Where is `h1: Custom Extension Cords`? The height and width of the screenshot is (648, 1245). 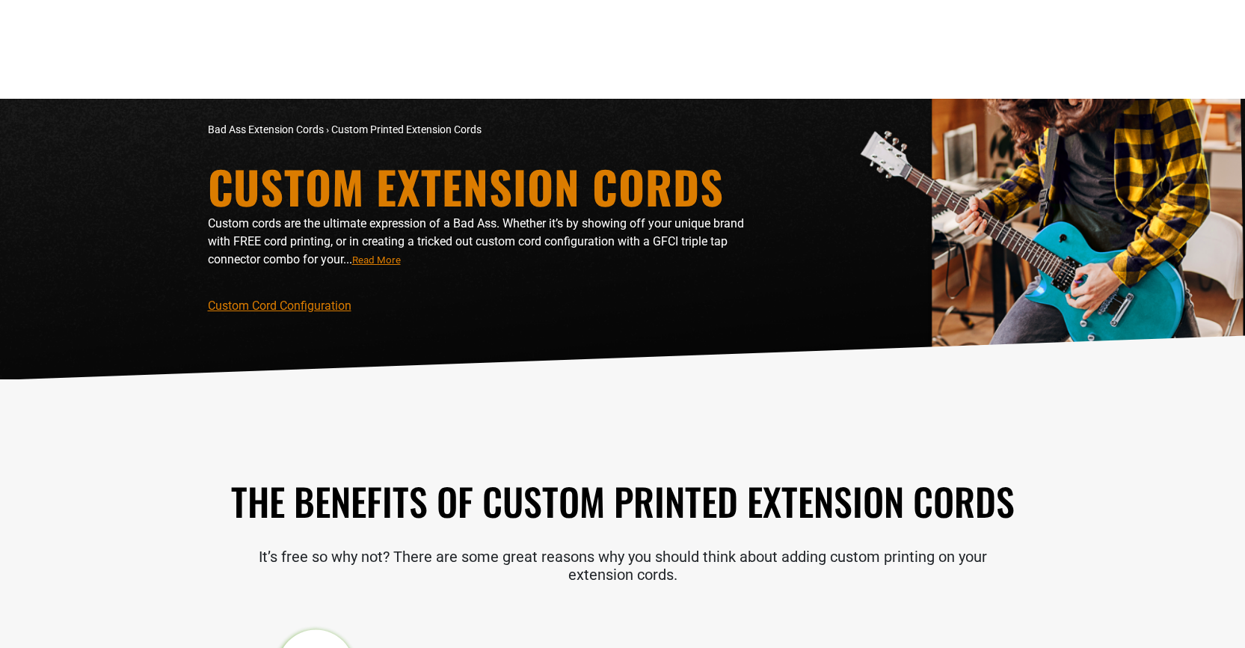 h1: Custom Extension Cords is located at coordinates (481, 186).